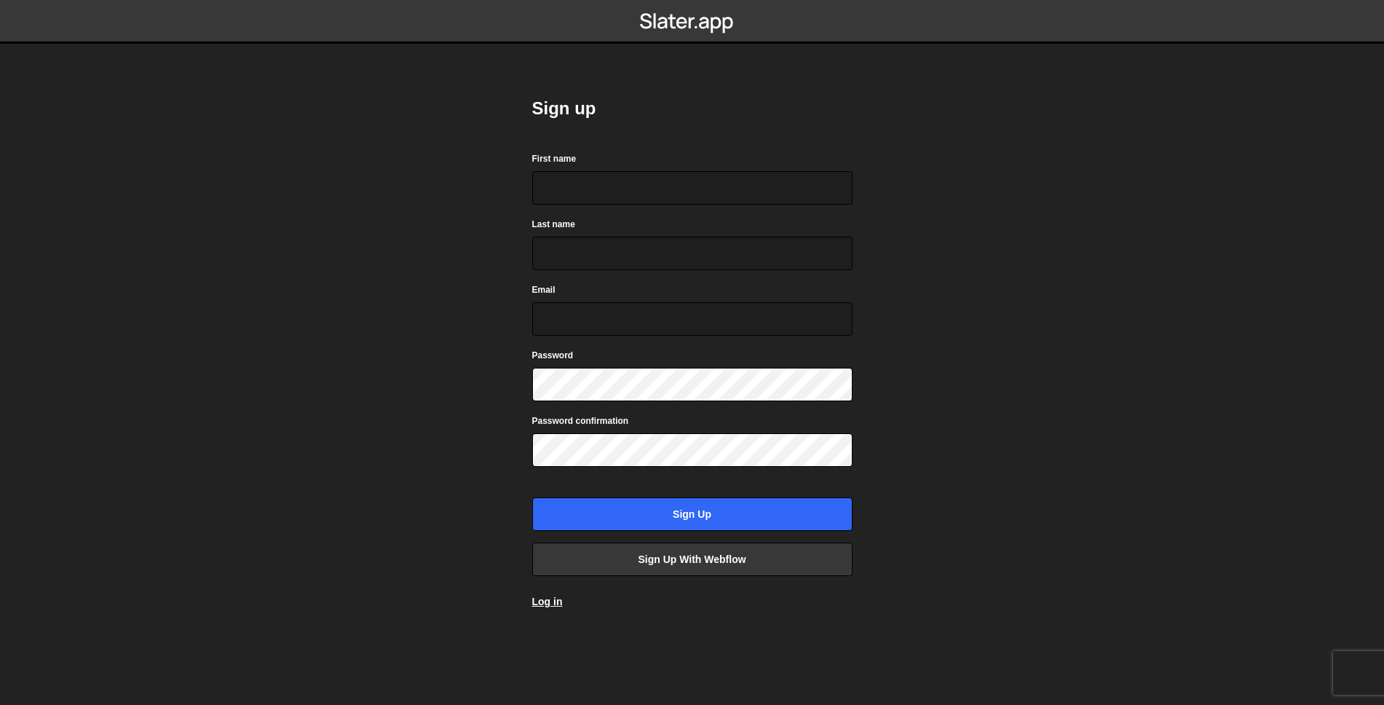  Describe the element at coordinates (692, 559) in the screenshot. I see `a: Sign up with Webflow` at that location.